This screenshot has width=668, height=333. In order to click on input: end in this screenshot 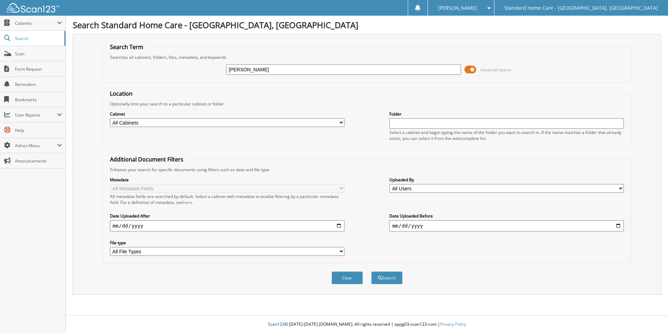, I will do `click(506, 226)`.